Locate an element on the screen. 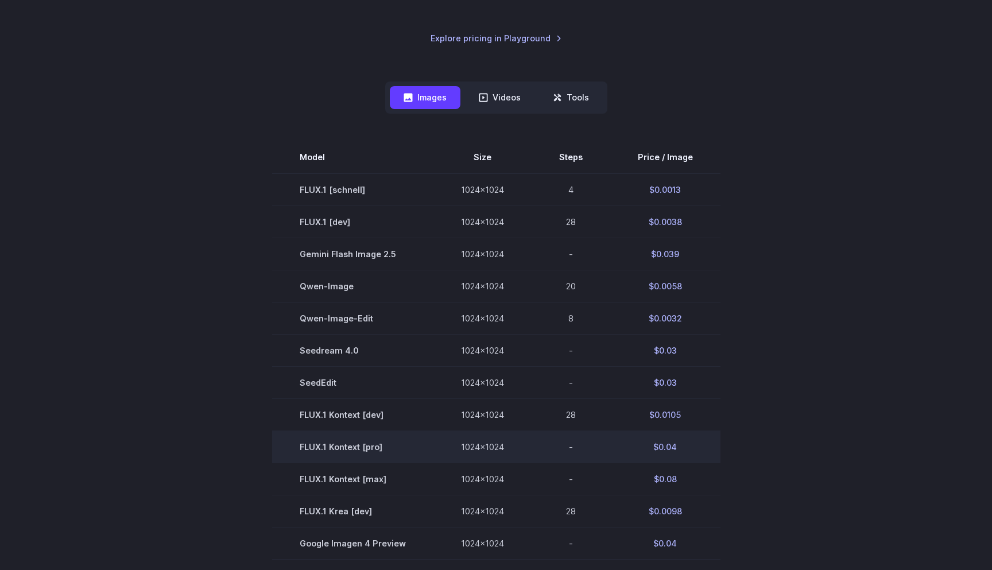  td: $0.0032 is located at coordinates (665, 318).